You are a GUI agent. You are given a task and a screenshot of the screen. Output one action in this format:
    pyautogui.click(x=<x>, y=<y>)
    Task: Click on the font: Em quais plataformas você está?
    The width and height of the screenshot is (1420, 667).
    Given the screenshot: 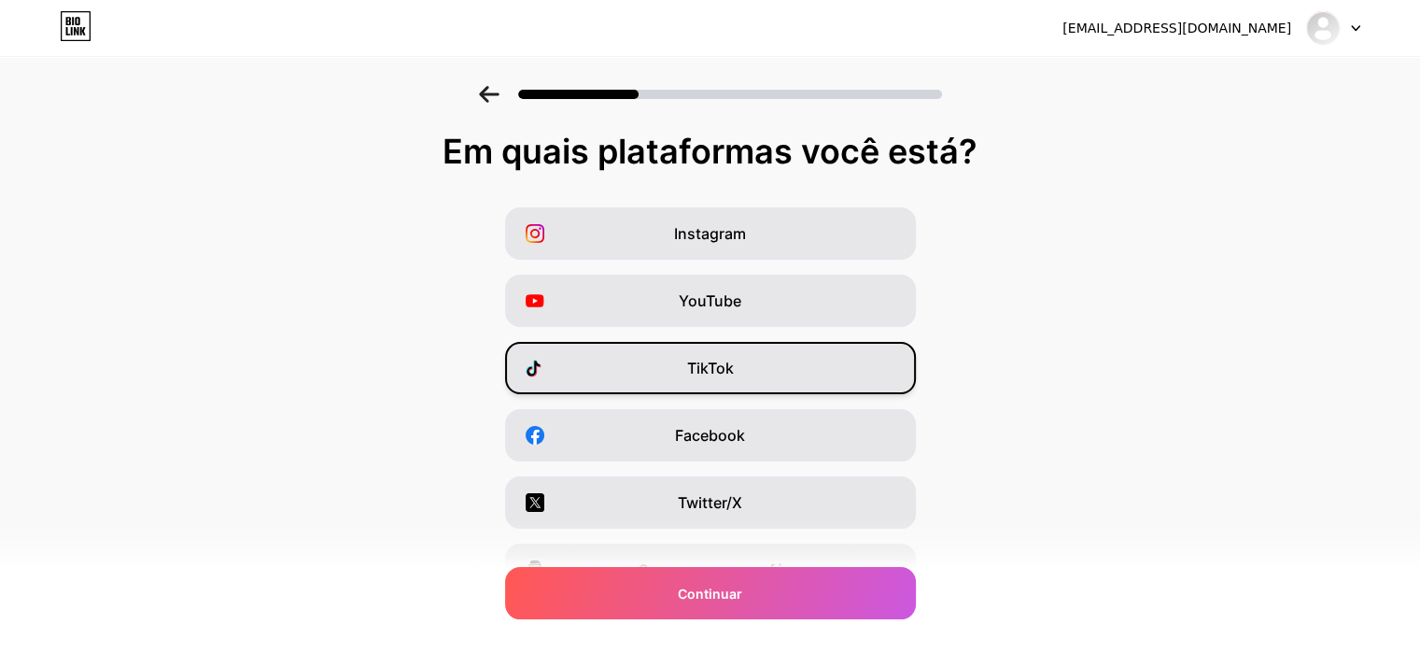 What is the action you would take?
    pyautogui.click(x=710, y=151)
    